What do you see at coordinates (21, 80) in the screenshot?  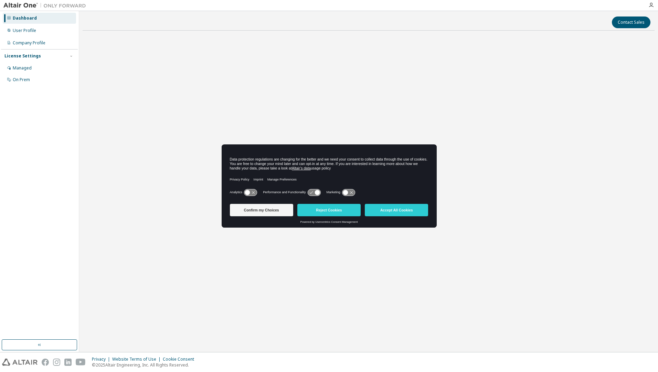 I see `div: On Prem` at bounding box center [21, 80].